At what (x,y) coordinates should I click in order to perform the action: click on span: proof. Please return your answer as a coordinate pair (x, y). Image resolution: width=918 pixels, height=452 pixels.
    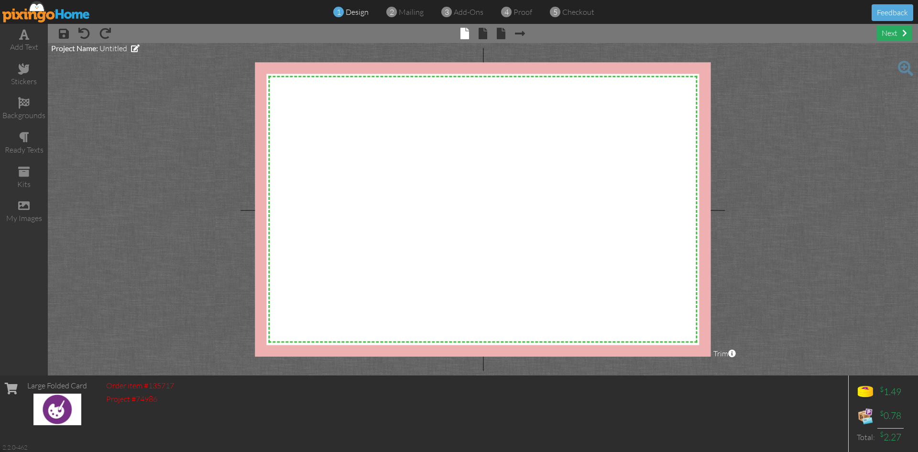
    Looking at the image, I should click on (523, 12).